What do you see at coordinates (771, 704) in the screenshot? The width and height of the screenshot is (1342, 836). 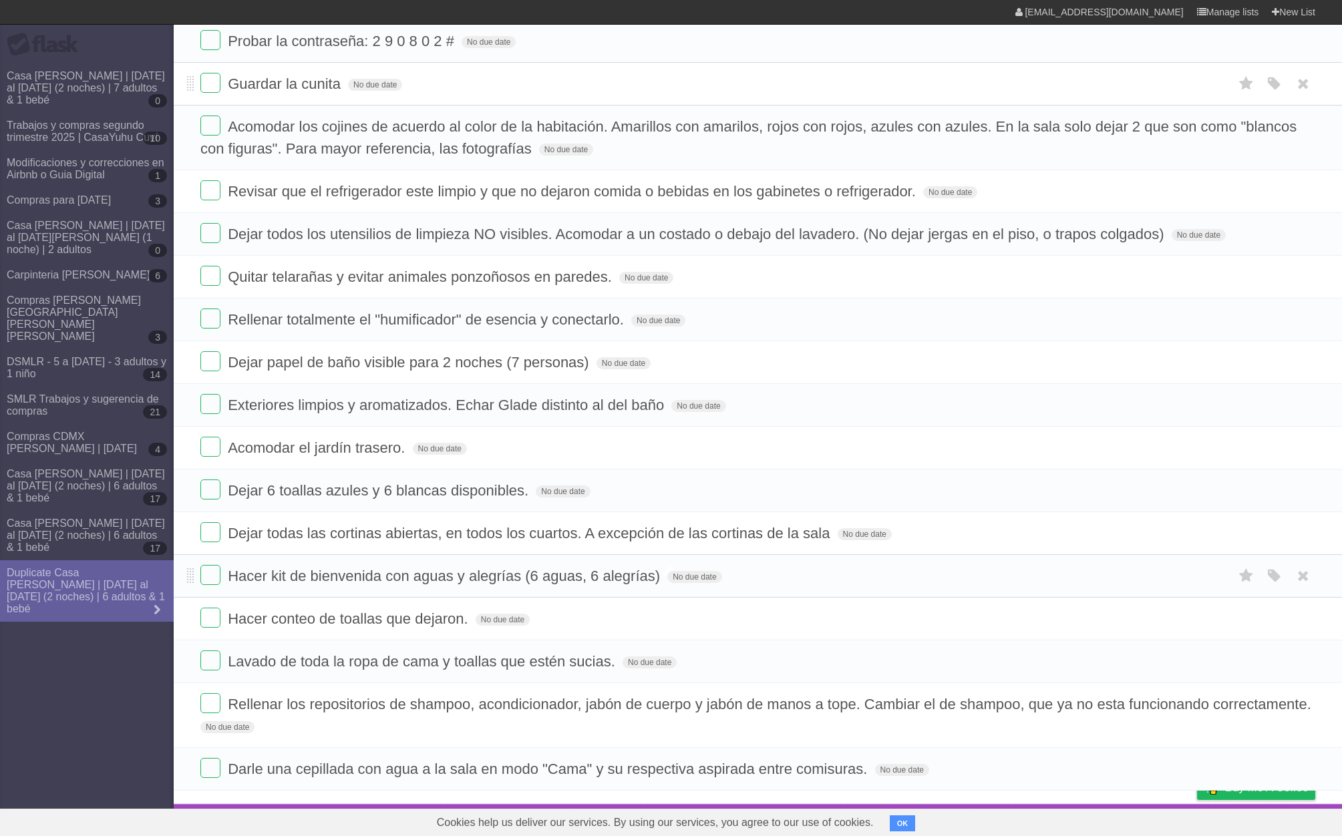 I see `span: Rellenar los repositorios de shampoo, acondicionador, jabón de cuerpo y jabón de manos a tope. Ca...` at bounding box center [771, 704].